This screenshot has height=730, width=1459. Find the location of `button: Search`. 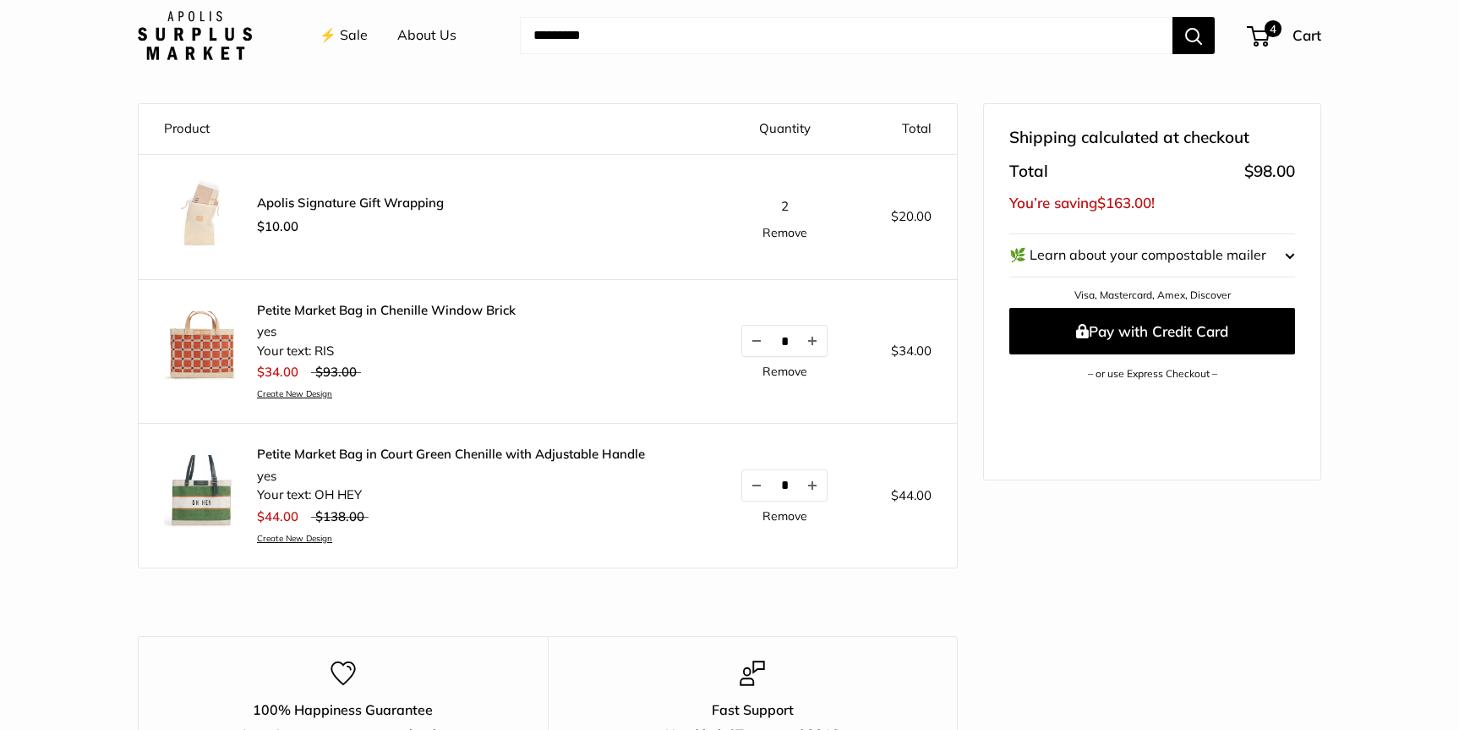

button: Search is located at coordinates (1194, 36).